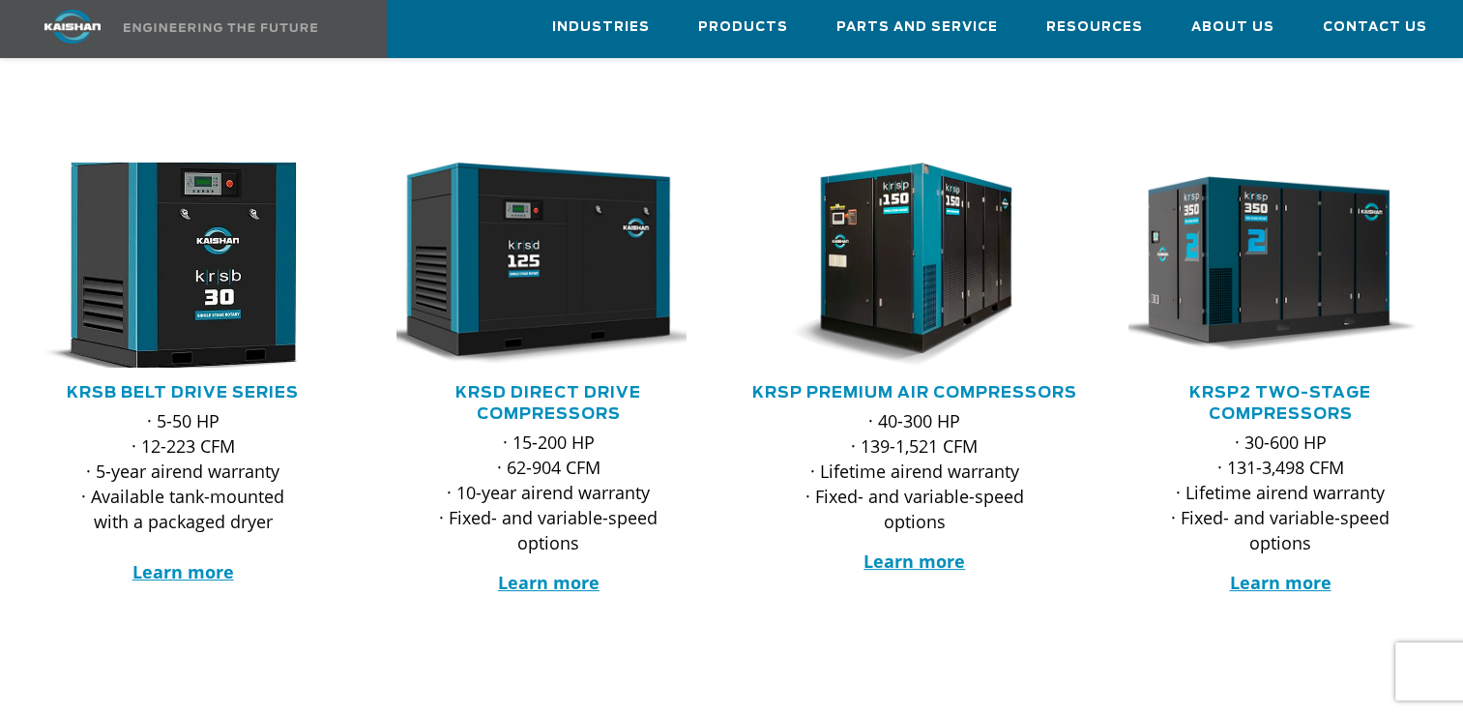 This screenshot has width=1463, height=714. Describe the element at coordinates (1095, 27) in the screenshot. I see `span: Resources` at that location.